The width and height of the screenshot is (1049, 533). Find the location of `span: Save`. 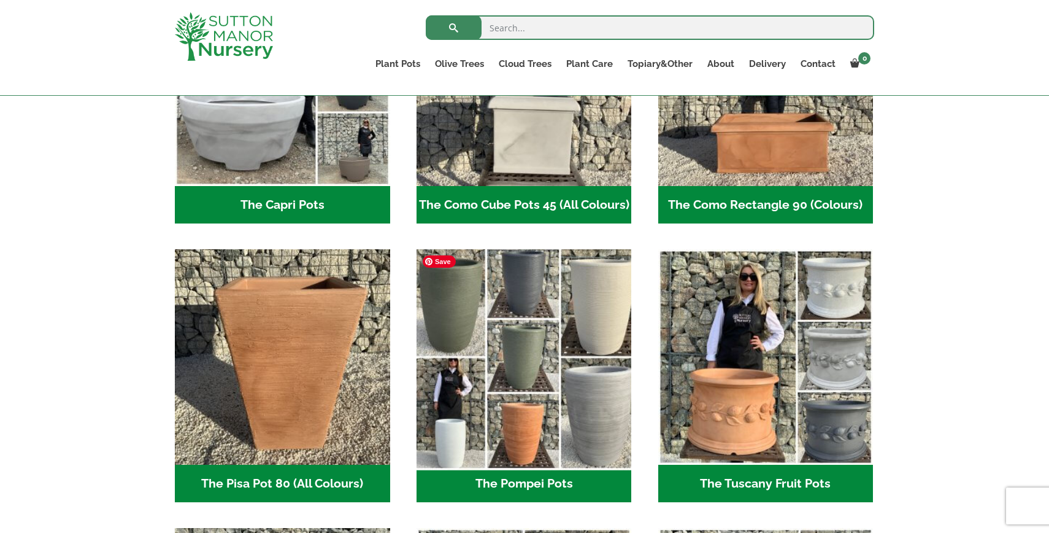

span: Save is located at coordinates (439, 261).